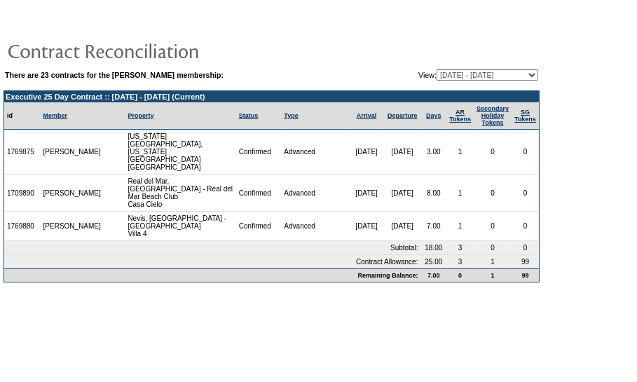  I want to click on a: SGTokens, so click(525, 116).